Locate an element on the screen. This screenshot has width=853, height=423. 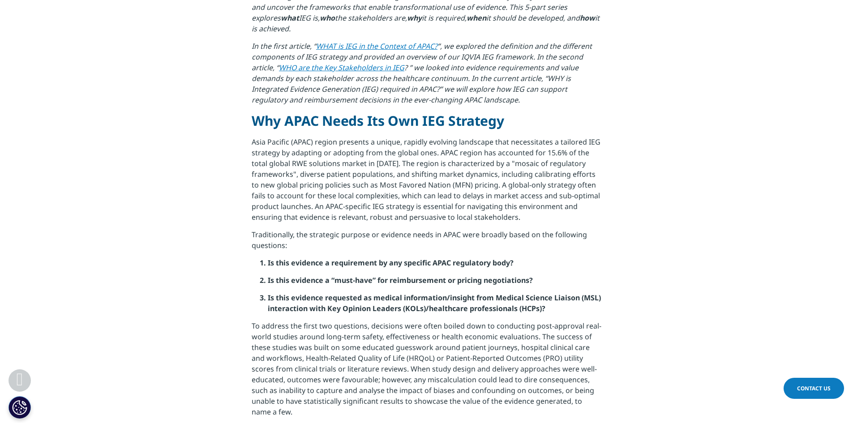
a: WHAT is IEG in the Context of APAC? is located at coordinates (377, 46).